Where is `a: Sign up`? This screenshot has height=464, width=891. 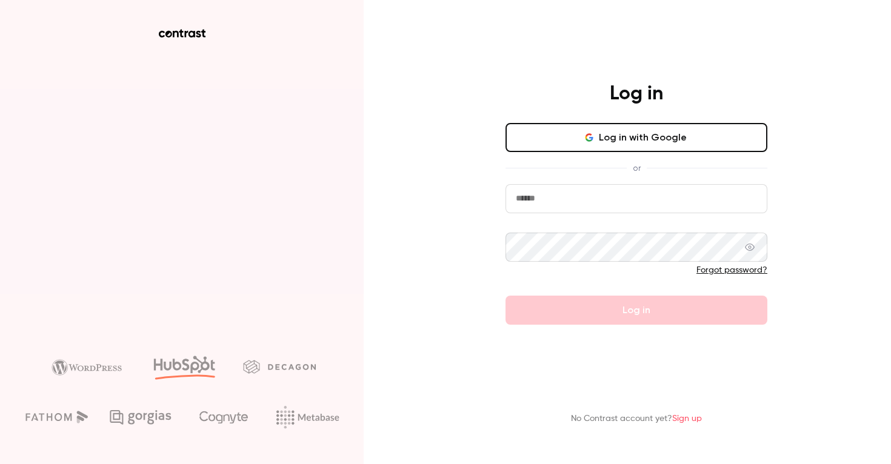
a: Sign up is located at coordinates (687, 419).